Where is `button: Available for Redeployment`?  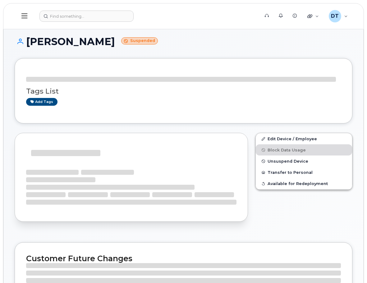 button: Available for Redeployment is located at coordinates (304, 183).